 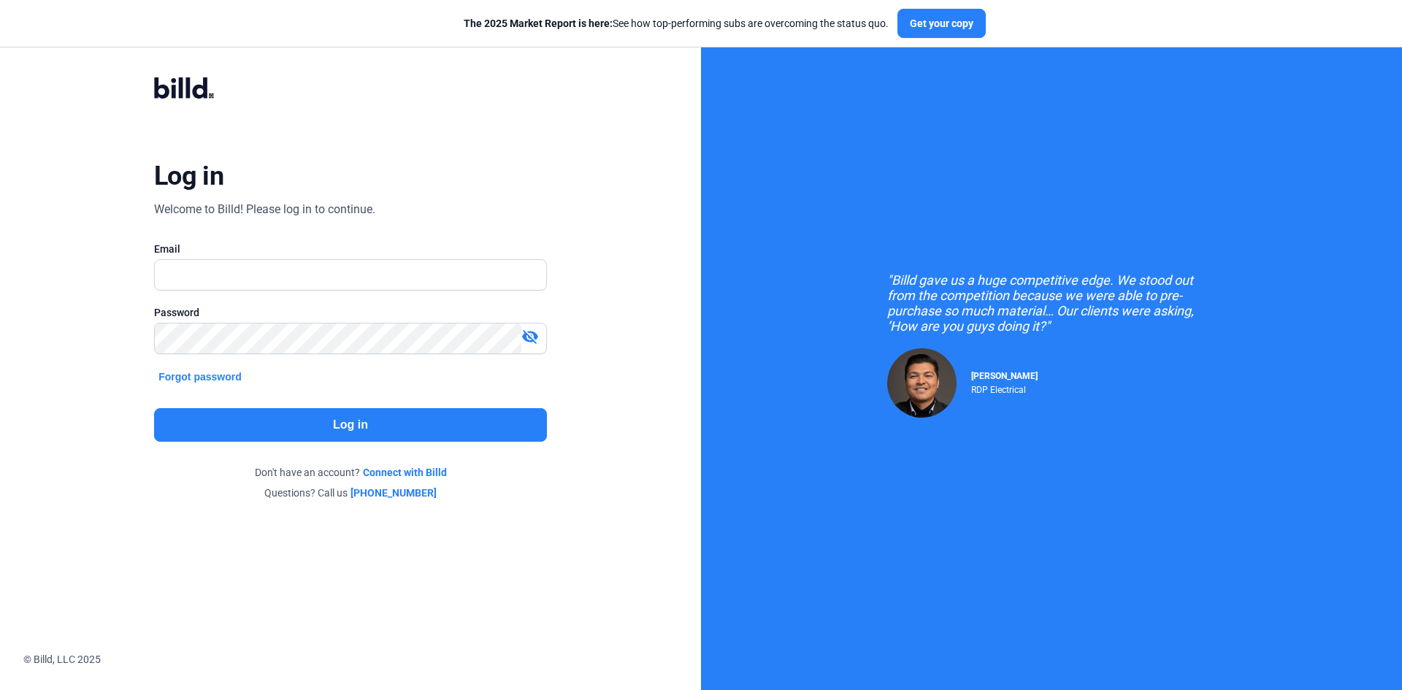 I want to click on div: Log in, so click(x=188, y=176).